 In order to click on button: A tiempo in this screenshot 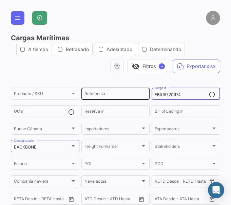, I will do `click(34, 49)`.